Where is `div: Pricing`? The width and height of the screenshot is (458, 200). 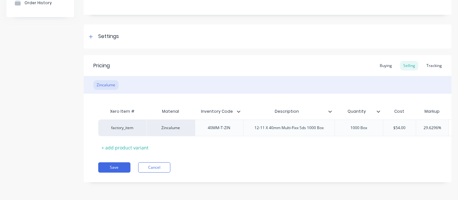 div: Pricing is located at coordinates (101, 66).